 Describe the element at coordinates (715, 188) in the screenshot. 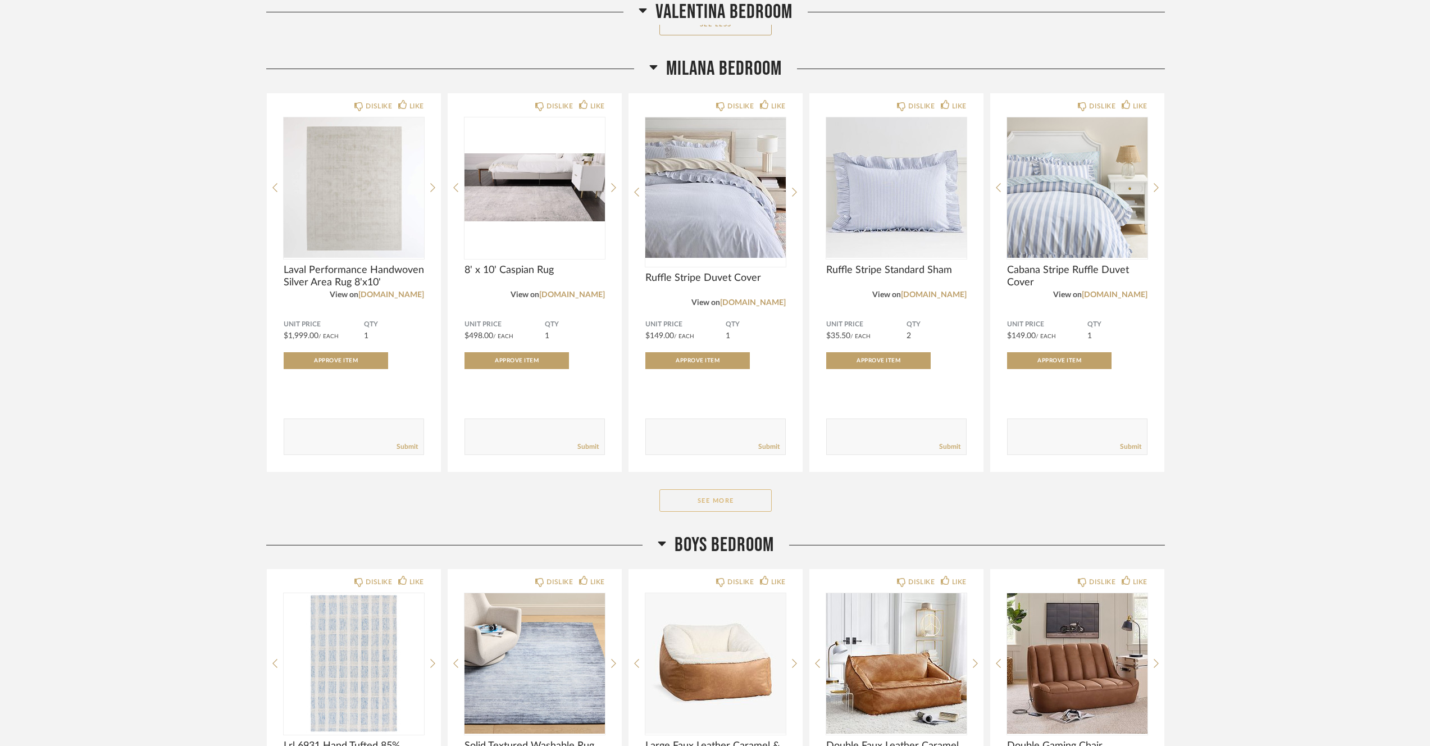

I see `div: 0` at that location.